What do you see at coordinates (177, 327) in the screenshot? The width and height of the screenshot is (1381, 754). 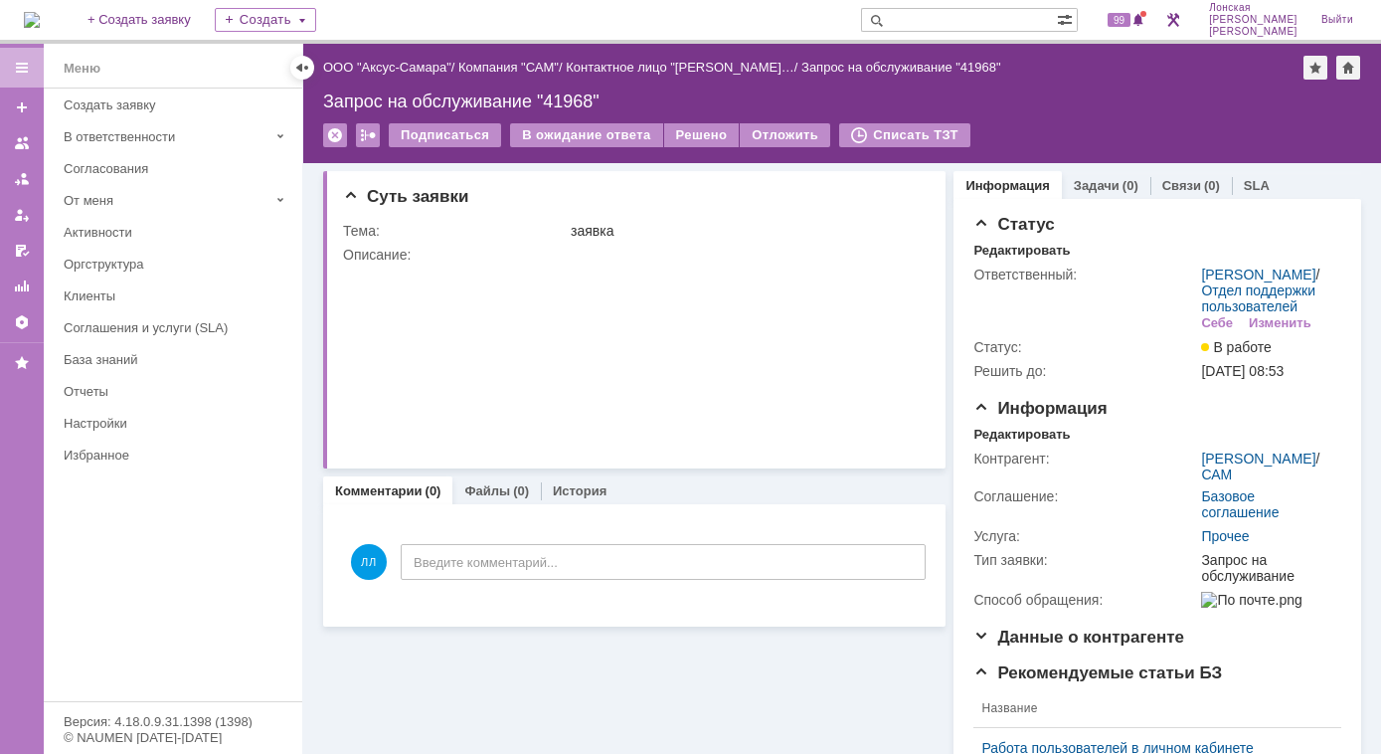 I see `div: Соглашения и услуги (SLA)` at bounding box center [177, 327].